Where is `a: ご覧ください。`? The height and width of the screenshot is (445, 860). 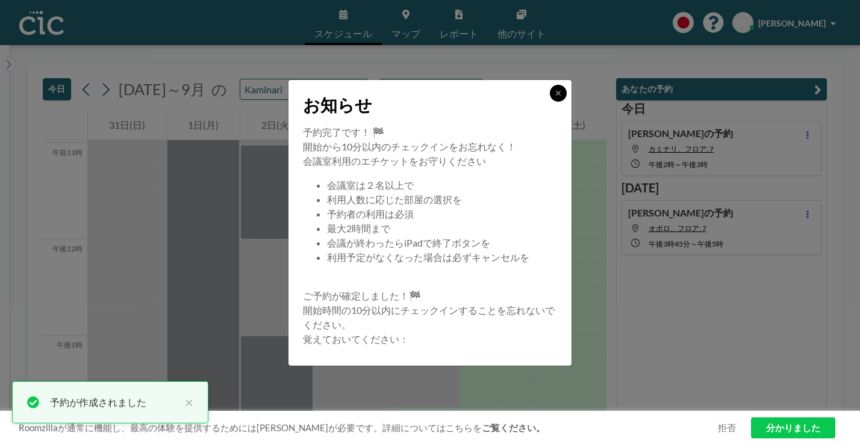
a: ご覧ください。 is located at coordinates (513, 428).